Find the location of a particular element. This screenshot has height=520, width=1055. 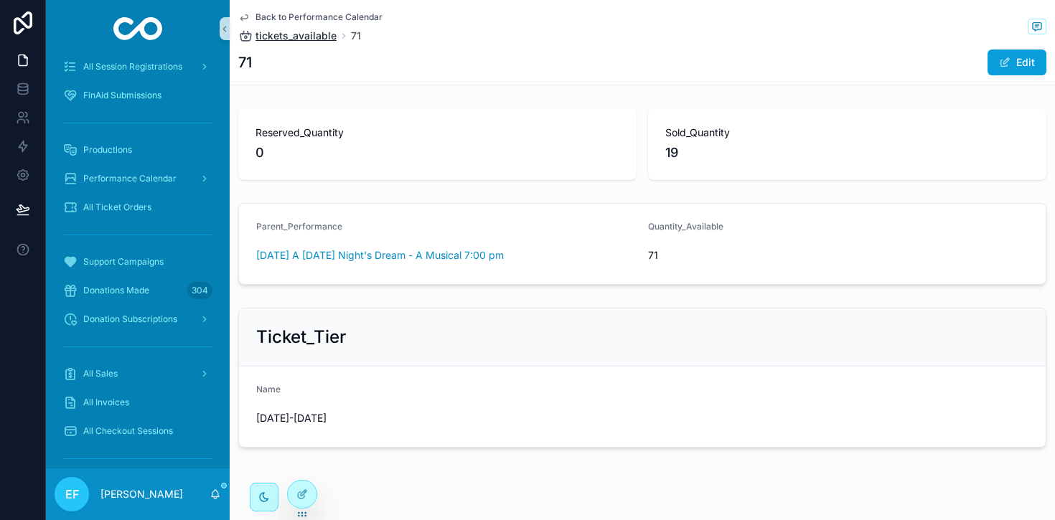

div: 304 is located at coordinates (199, 291).